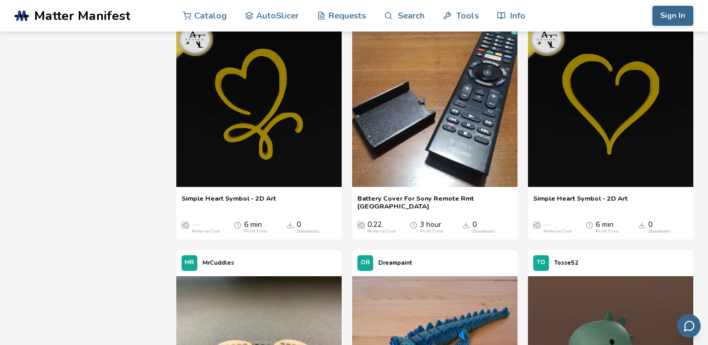 The height and width of the screenshot is (345, 708). Describe the element at coordinates (673, 16) in the screenshot. I see `button: Sign In` at that location.